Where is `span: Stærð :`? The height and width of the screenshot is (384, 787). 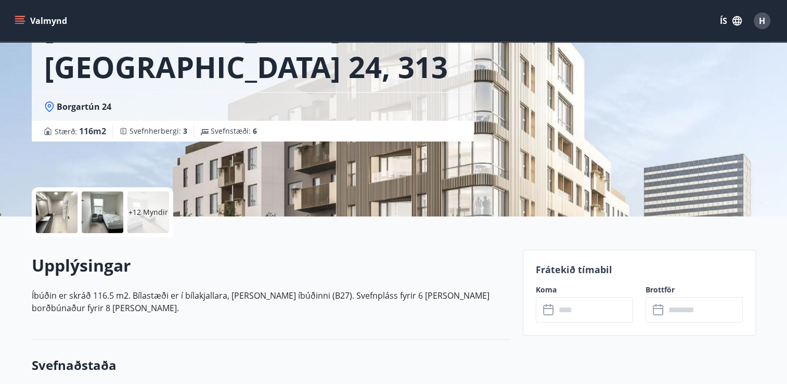
span: Stærð : is located at coordinates (80, 131).